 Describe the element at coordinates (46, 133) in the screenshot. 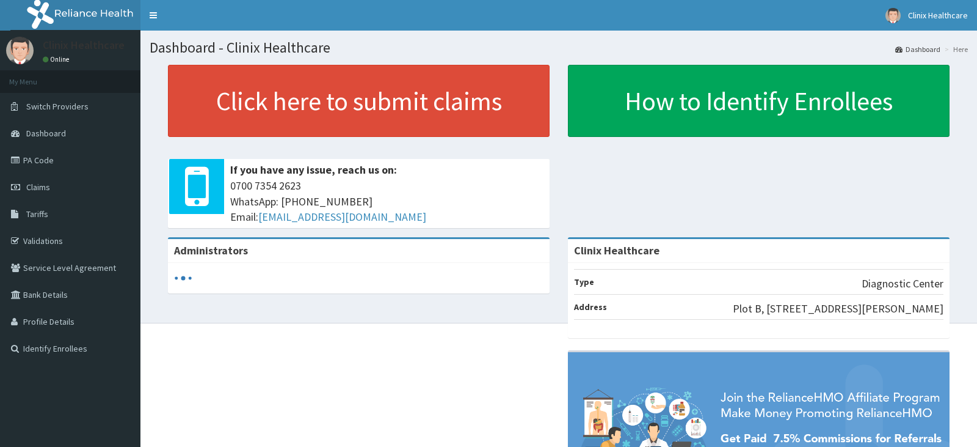

I see `span: Dashboard` at that location.